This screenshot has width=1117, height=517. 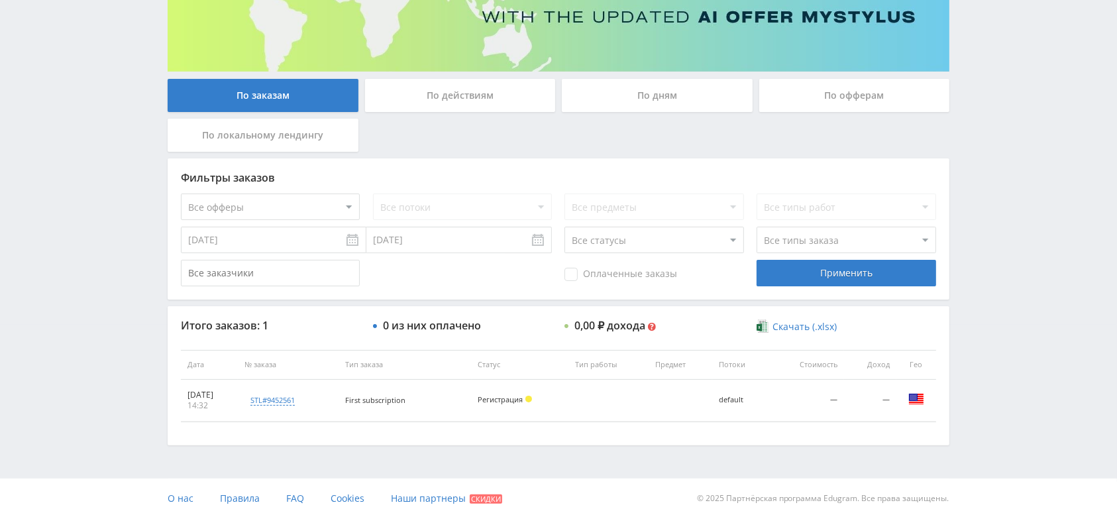 What do you see at coordinates (288, 364) in the screenshot?
I see `th: № заказа` at bounding box center [288, 364].